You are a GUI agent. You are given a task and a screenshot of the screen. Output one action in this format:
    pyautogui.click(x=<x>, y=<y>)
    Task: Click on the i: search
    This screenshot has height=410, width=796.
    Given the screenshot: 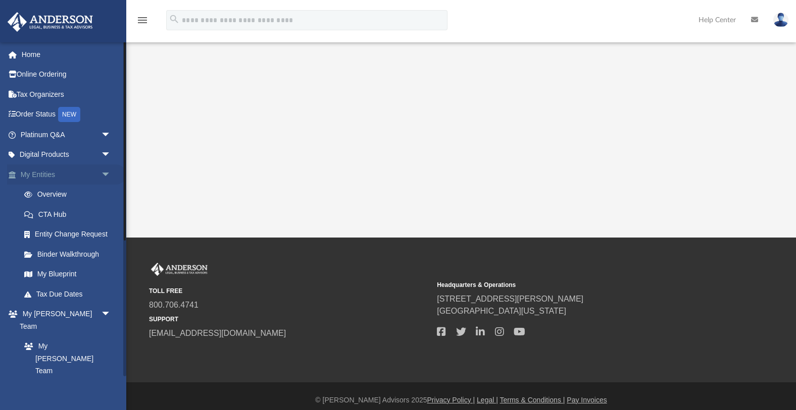 What is the action you would take?
    pyautogui.click(x=174, y=19)
    